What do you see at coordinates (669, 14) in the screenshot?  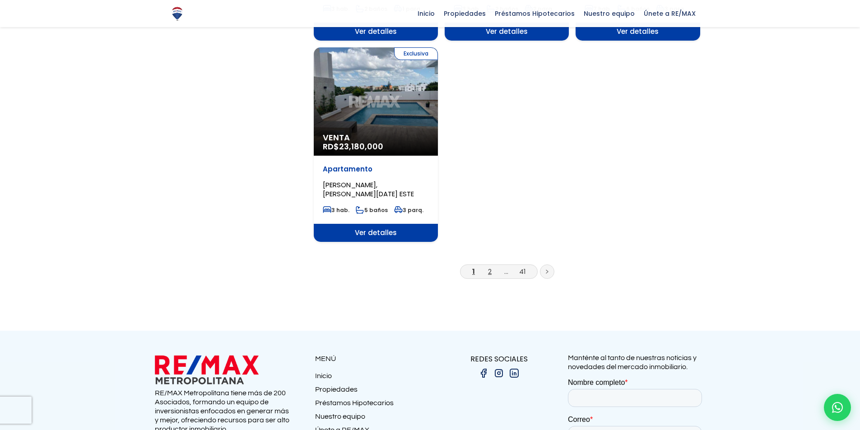 I see `span: Únete a RE/MAX` at bounding box center [669, 14].